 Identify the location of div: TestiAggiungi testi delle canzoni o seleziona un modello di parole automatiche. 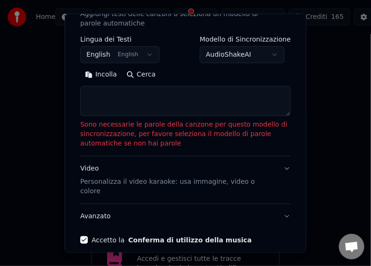
(186, 96).